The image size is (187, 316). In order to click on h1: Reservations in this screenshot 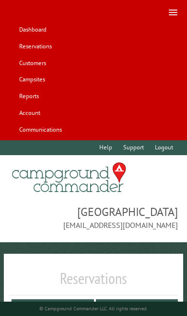, I will do `click(93, 282)`.